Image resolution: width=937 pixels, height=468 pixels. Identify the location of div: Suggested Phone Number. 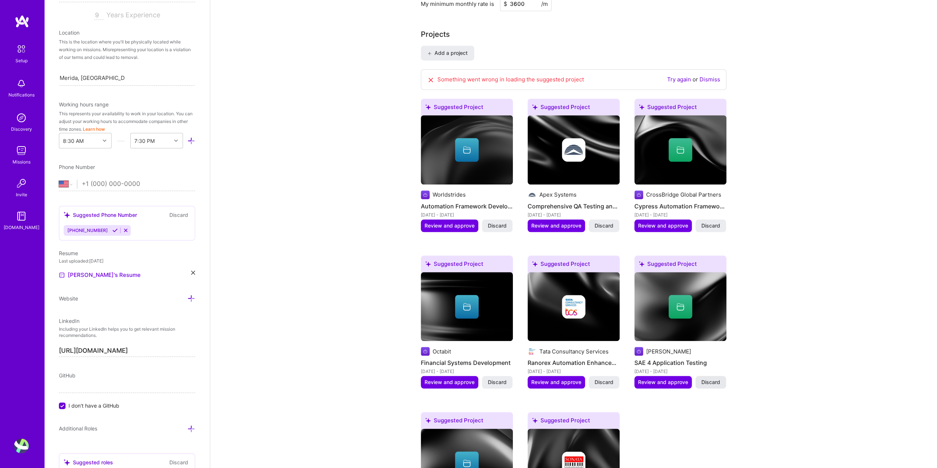
(100, 215).